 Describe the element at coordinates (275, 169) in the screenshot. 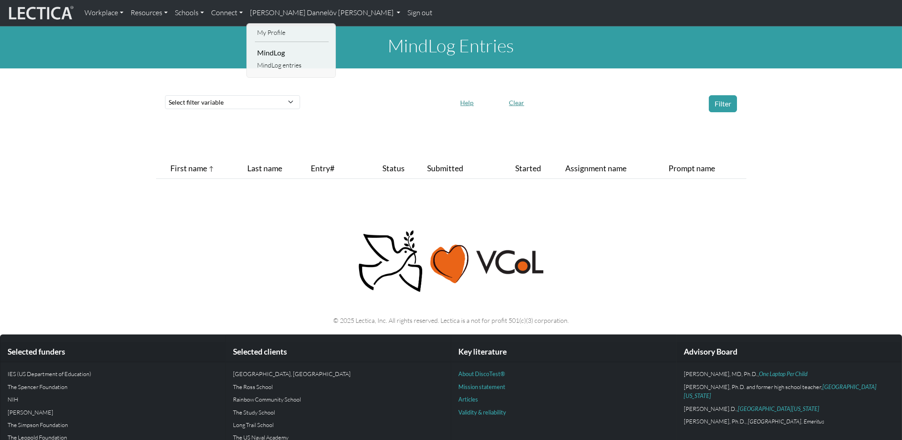

I see `th: Last name` at that location.